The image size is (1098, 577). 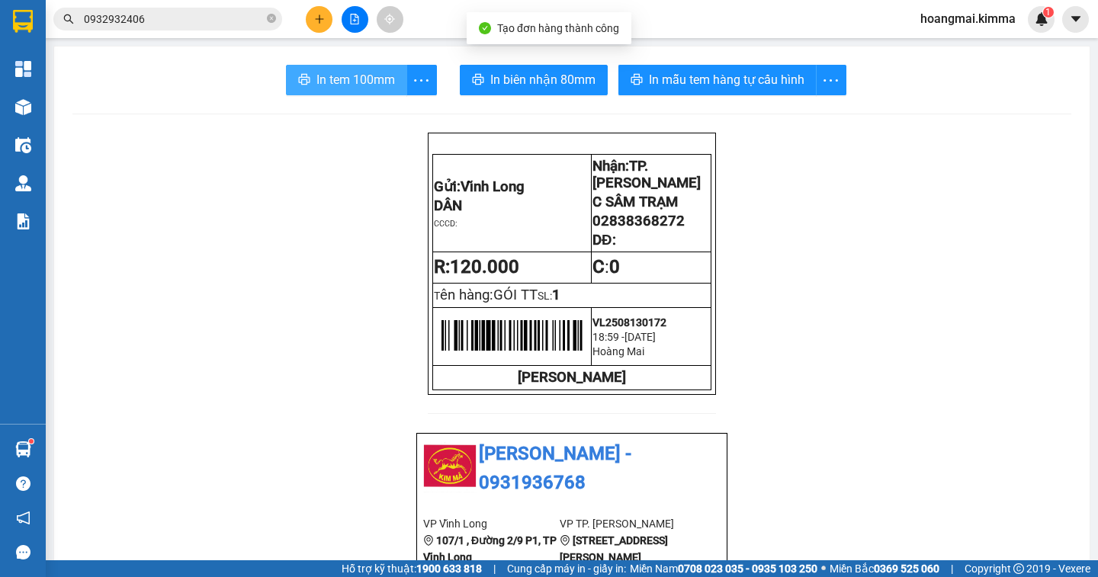 I want to click on img: logo.jpg, so click(x=450, y=467).